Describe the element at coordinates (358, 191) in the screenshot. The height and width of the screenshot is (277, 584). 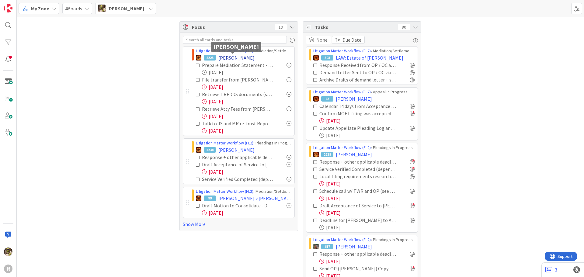
I see `div: Schedule call w/ TWR and OP (see 8/25 email)` at that location.